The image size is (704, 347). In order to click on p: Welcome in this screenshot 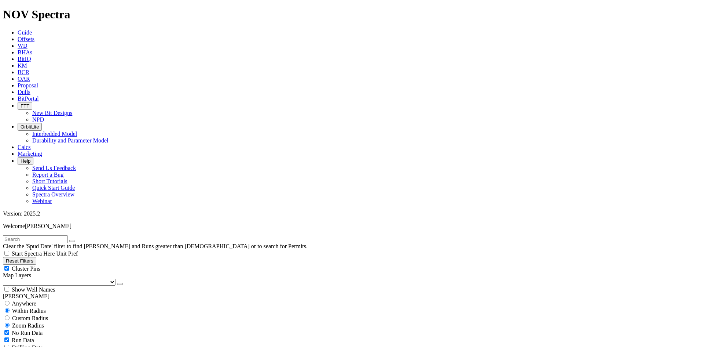, I will do `click(352, 226)`.